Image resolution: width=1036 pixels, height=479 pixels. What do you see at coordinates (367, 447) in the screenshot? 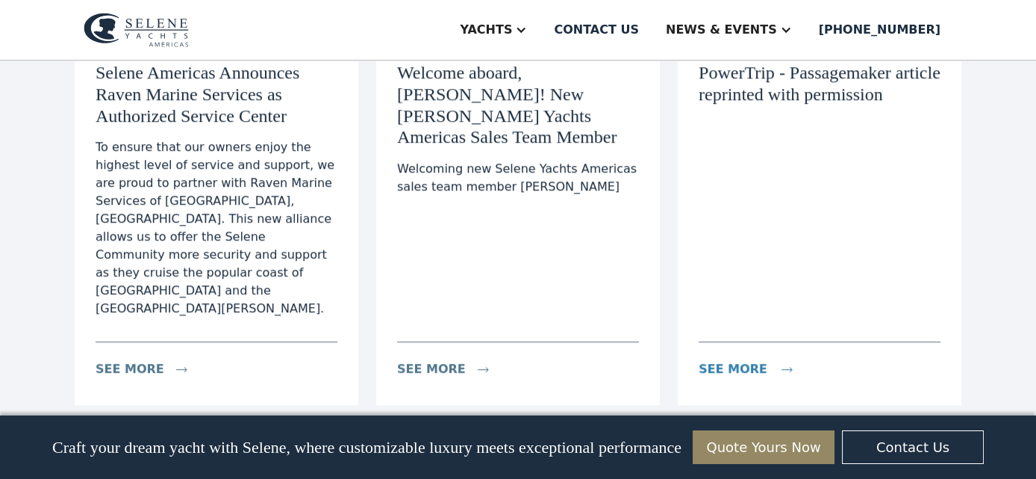
I see `p: Craft your dream yacht with Selene, where customizable luxury meets exceptional performance` at bounding box center [367, 447].